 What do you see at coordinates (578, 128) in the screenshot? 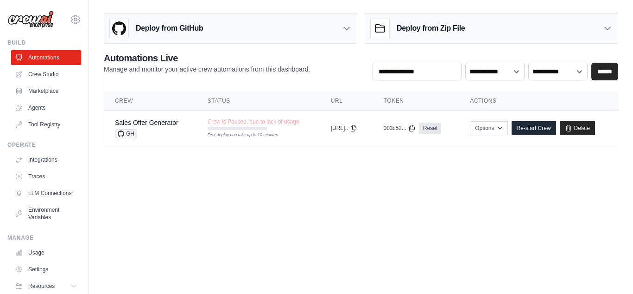
I see `a: Delete` at bounding box center [578, 128].